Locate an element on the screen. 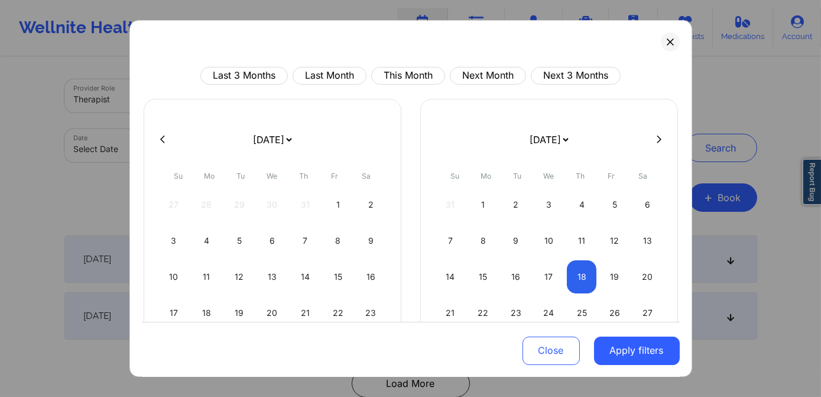 This screenshot has height=397, width=821. div: Fri Sep 19 2025 is located at coordinates (614, 277).